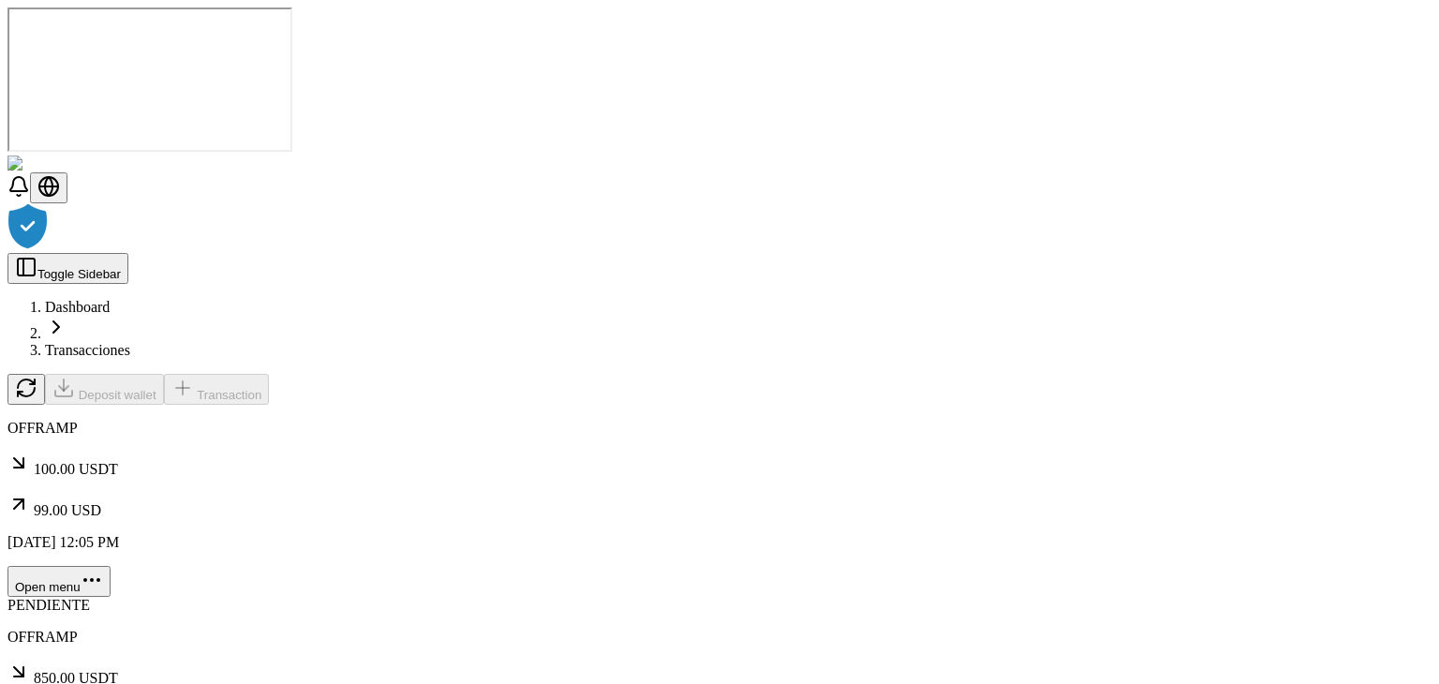 This screenshot has width=1439, height=684. What do you see at coordinates (229, 394) in the screenshot?
I see `span: Transaction` at bounding box center [229, 394].